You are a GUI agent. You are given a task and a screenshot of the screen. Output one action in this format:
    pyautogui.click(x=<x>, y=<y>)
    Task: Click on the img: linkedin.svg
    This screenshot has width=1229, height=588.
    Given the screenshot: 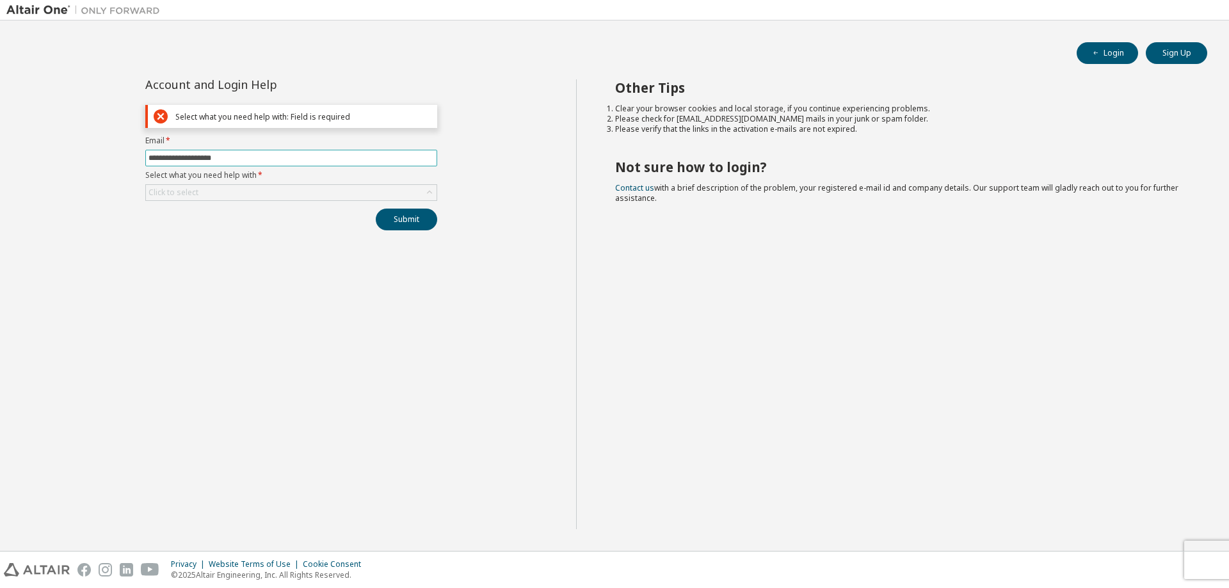 What is the action you would take?
    pyautogui.click(x=126, y=570)
    